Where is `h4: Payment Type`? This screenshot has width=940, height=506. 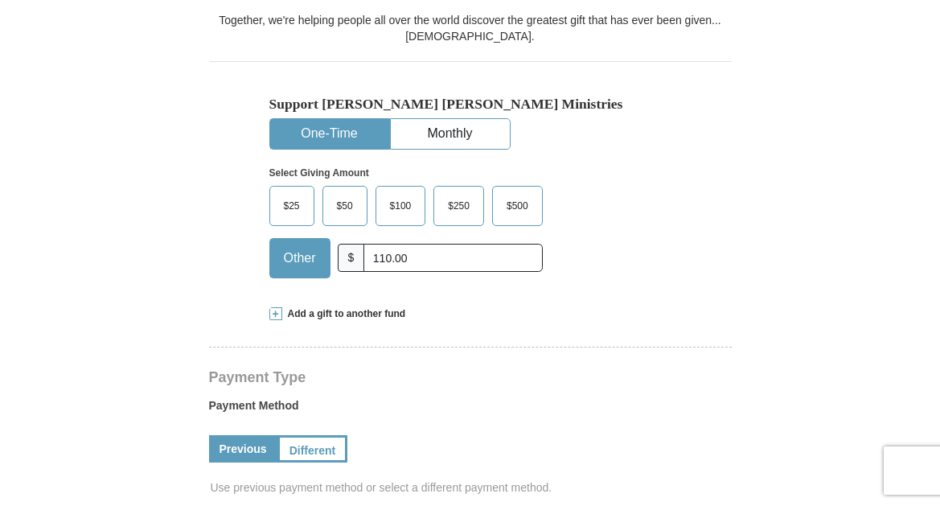
h4: Payment Type is located at coordinates (471, 377).